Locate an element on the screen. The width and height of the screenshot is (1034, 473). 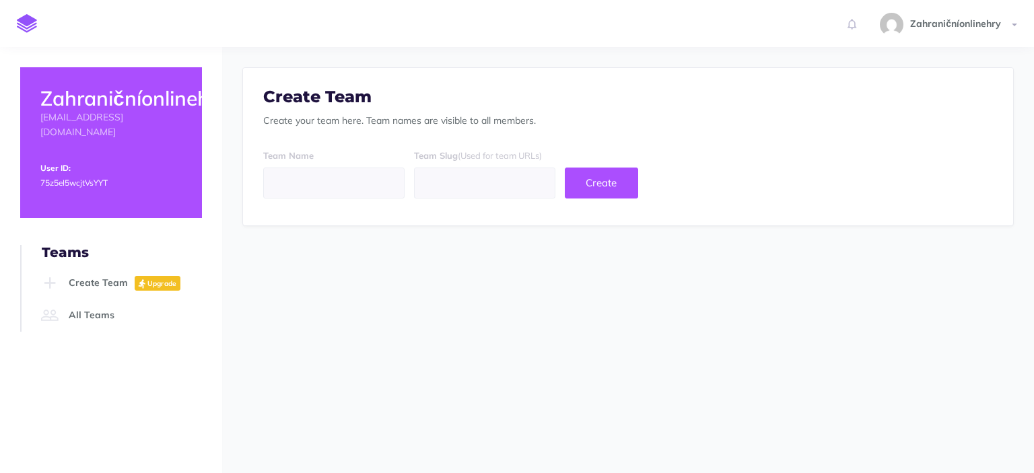
h3: Create Team is located at coordinates (628, 97).